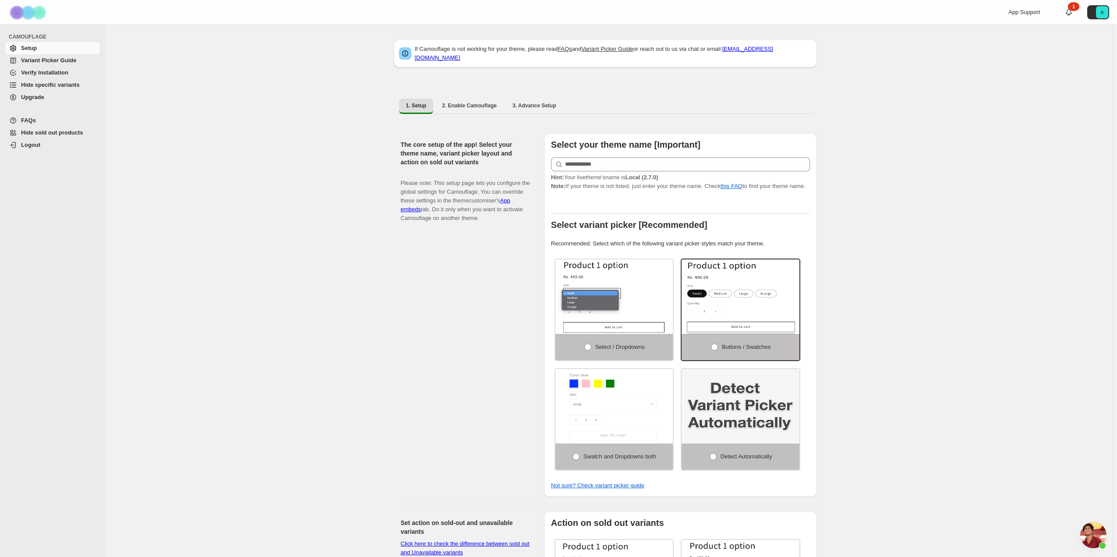  Describe the element at coordinates (1093, 535) in the screenshot. I see `div: Open chat` at that location.